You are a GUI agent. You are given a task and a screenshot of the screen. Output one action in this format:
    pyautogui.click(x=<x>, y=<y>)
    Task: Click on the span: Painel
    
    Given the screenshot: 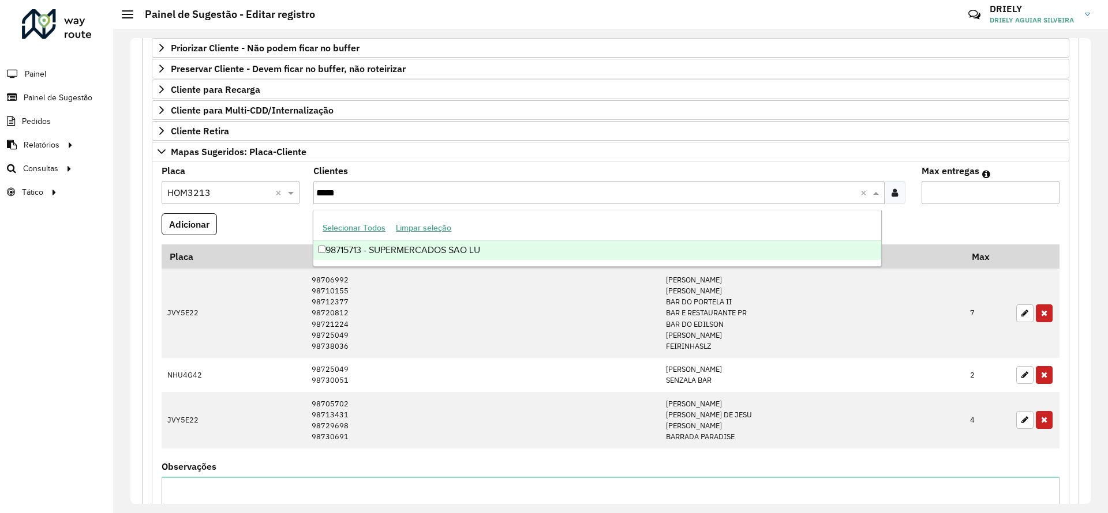 What is the action you would take?
    pyautogui.click(x=35, y=74)
    